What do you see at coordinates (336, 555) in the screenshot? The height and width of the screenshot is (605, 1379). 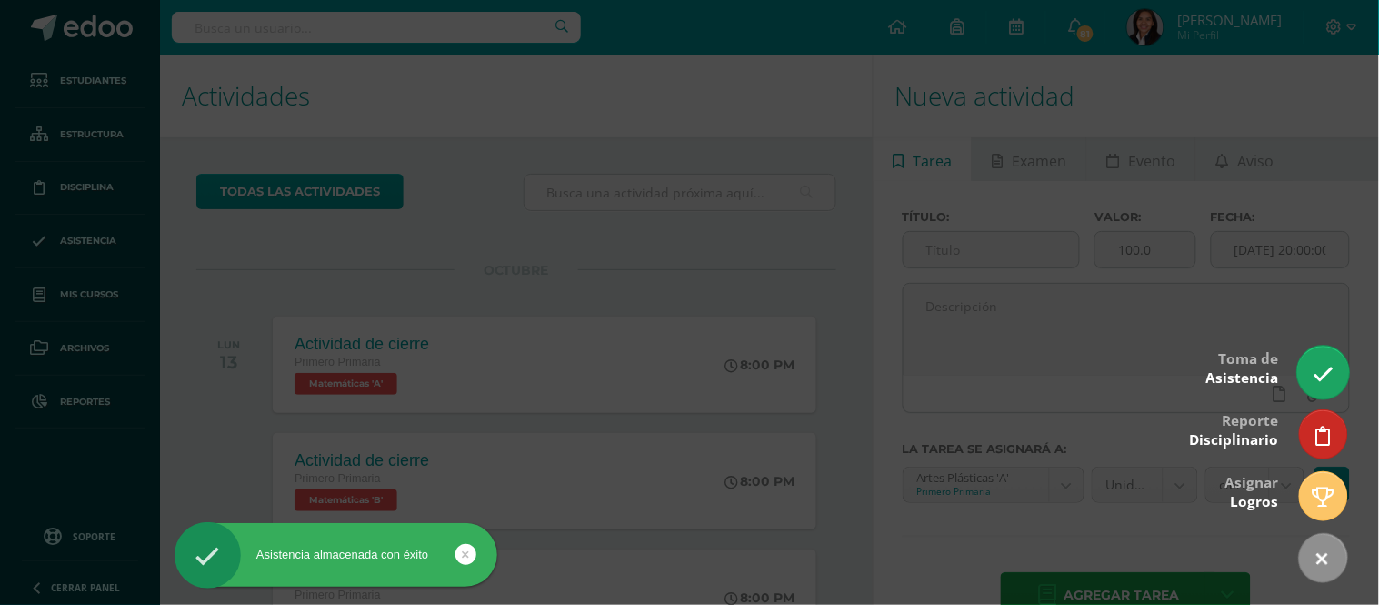 I see `div: Asistencia almacenada con éxito` at bounding box center [336, 555].